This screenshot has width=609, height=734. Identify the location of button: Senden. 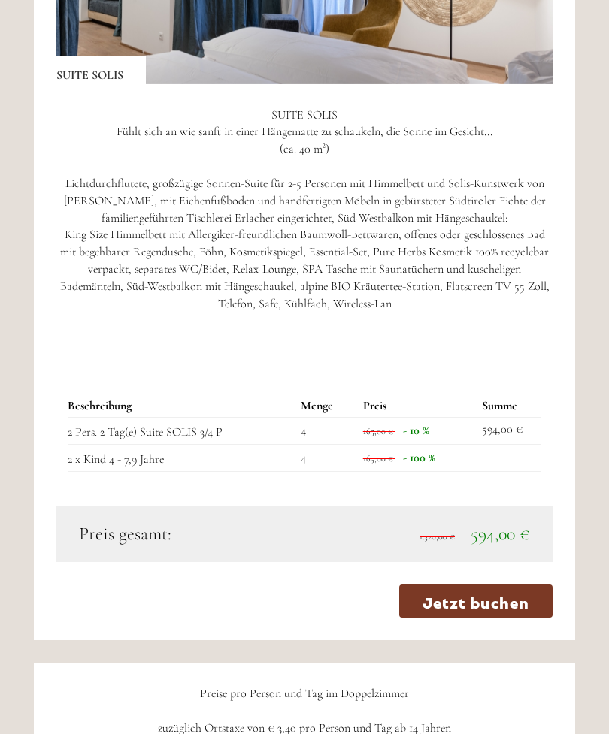
(443, 406).